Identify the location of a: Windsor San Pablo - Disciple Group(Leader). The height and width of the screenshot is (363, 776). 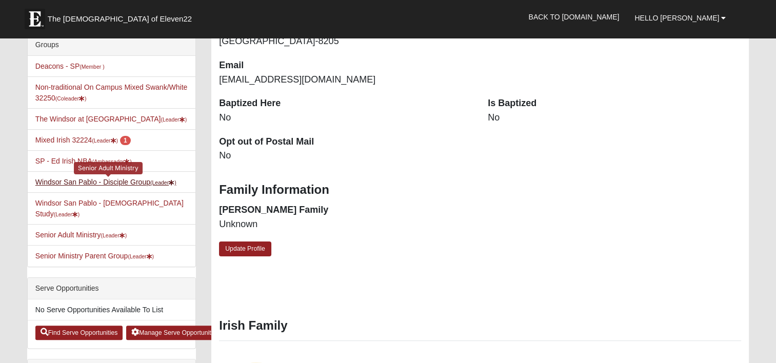
(106, 182).